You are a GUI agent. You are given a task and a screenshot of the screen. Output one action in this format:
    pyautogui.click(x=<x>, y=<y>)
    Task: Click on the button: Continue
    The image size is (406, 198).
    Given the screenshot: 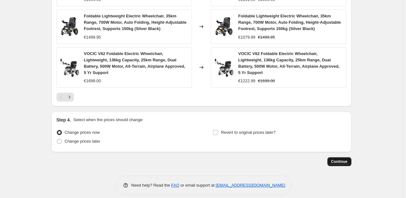 What is the action you would take?
    pyautogui.click(x=339, y=161)
    